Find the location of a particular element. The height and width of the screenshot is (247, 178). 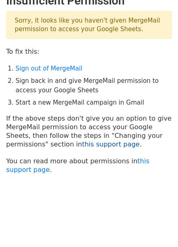

p: You can read more about permissions in . is located at coordinates (89, 165).